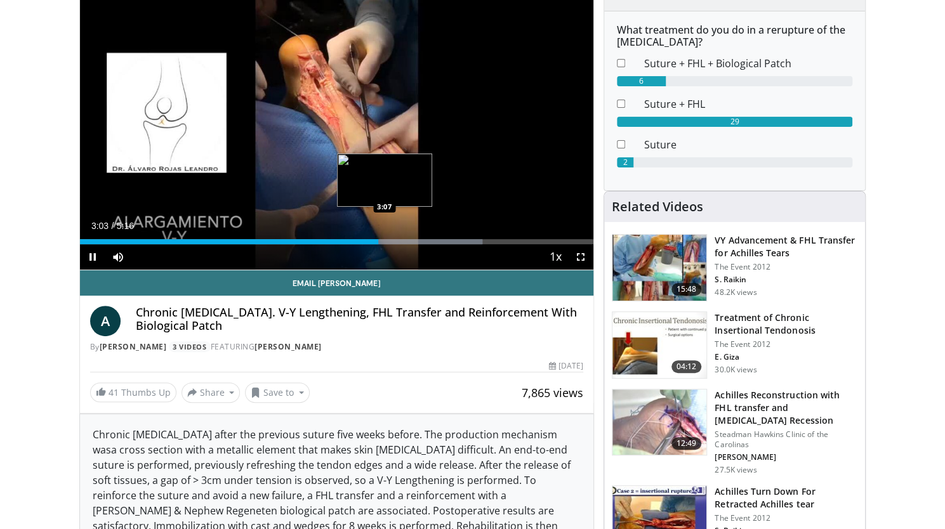  I want to click on button: Share, so click(211, 393).